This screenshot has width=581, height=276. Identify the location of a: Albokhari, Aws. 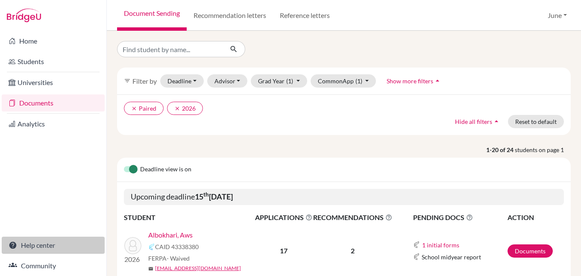
(171, 235).